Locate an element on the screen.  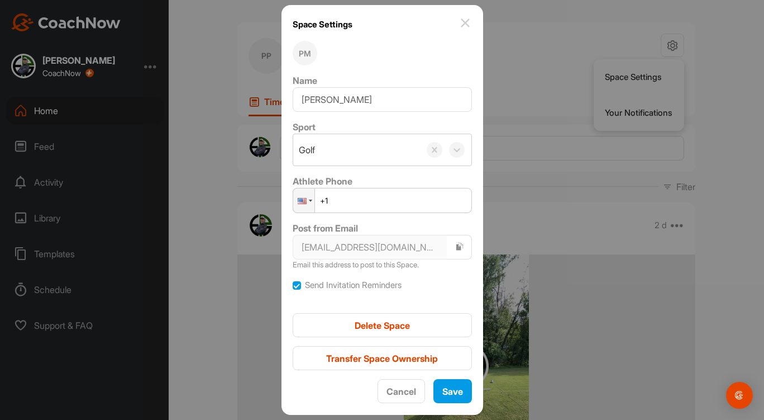
div: PM is located at coordinates (305, 53).